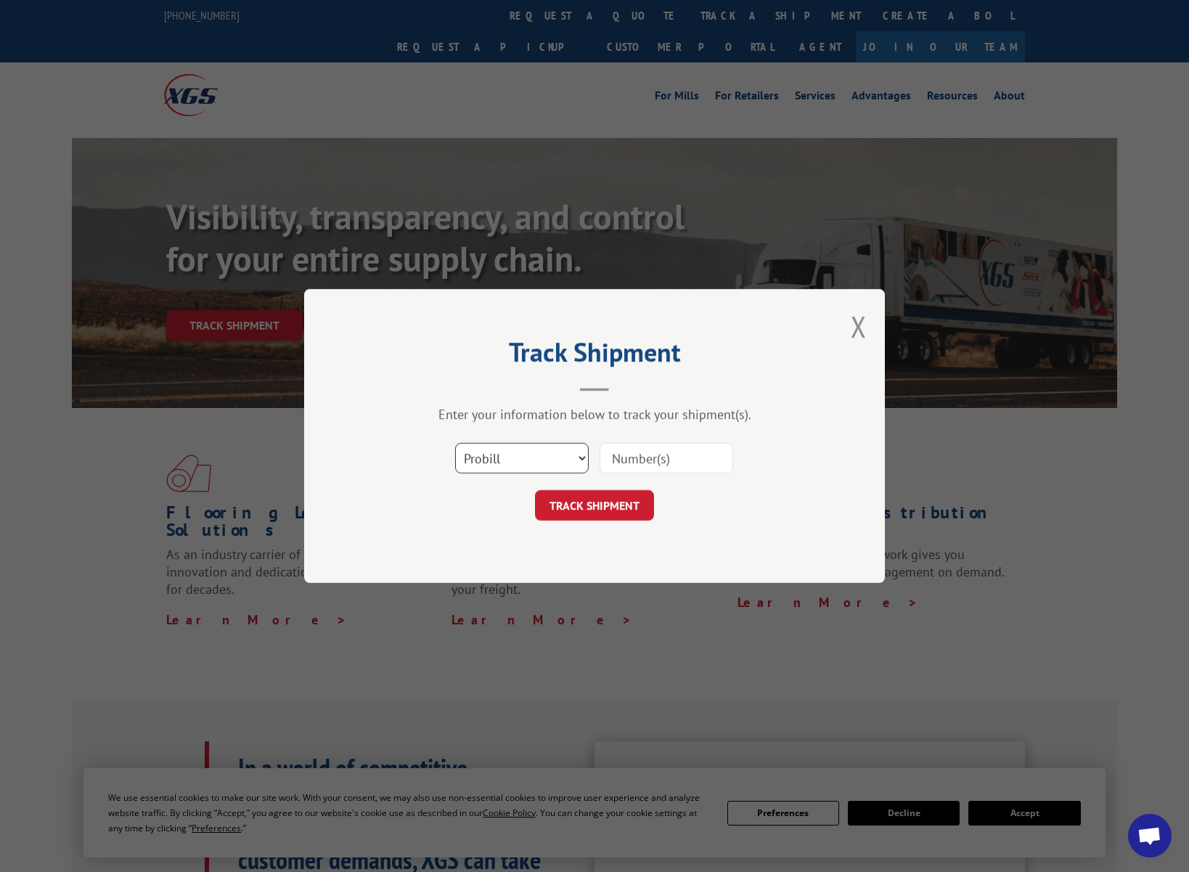  Describe the element at coordinates (859, 326) in the screenshot. I see `button: Close modal` at that location.